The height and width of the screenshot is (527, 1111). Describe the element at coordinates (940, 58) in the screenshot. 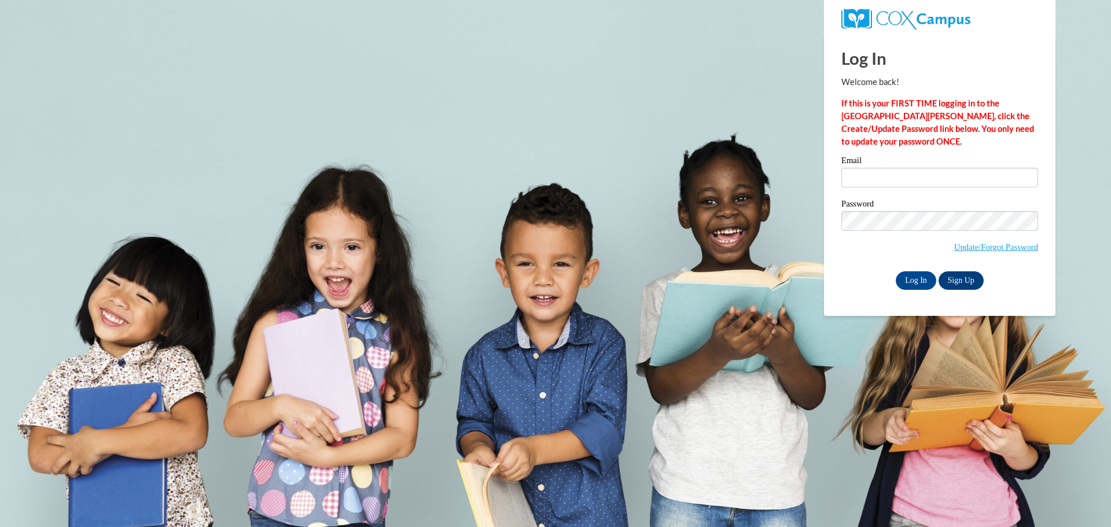

I see `h1: Log In` at that location.